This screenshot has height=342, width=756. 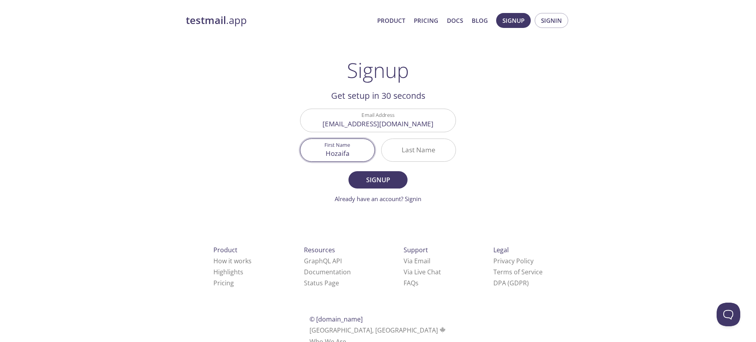 I want to click on a: Status Page, so click(x=321, y=283).